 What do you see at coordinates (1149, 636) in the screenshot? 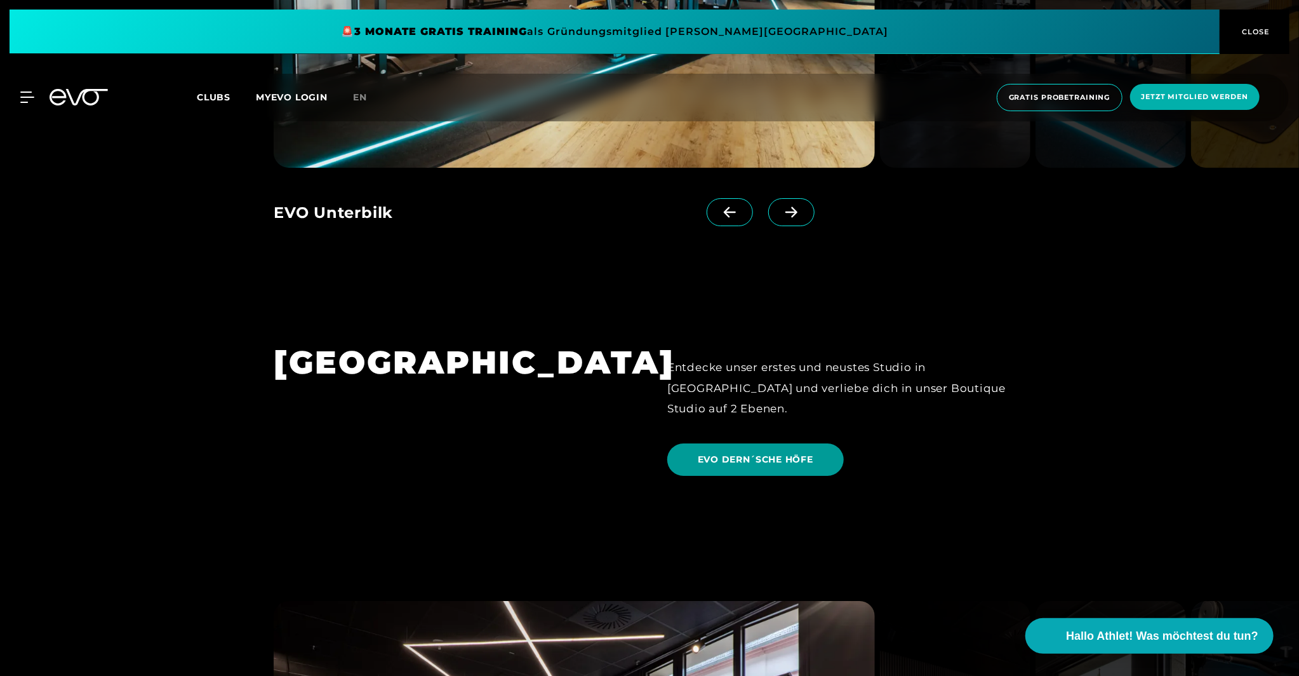
I see `button: Hallo Athlet! Was möchtest du tun?` at bounding box center [1149, 636].